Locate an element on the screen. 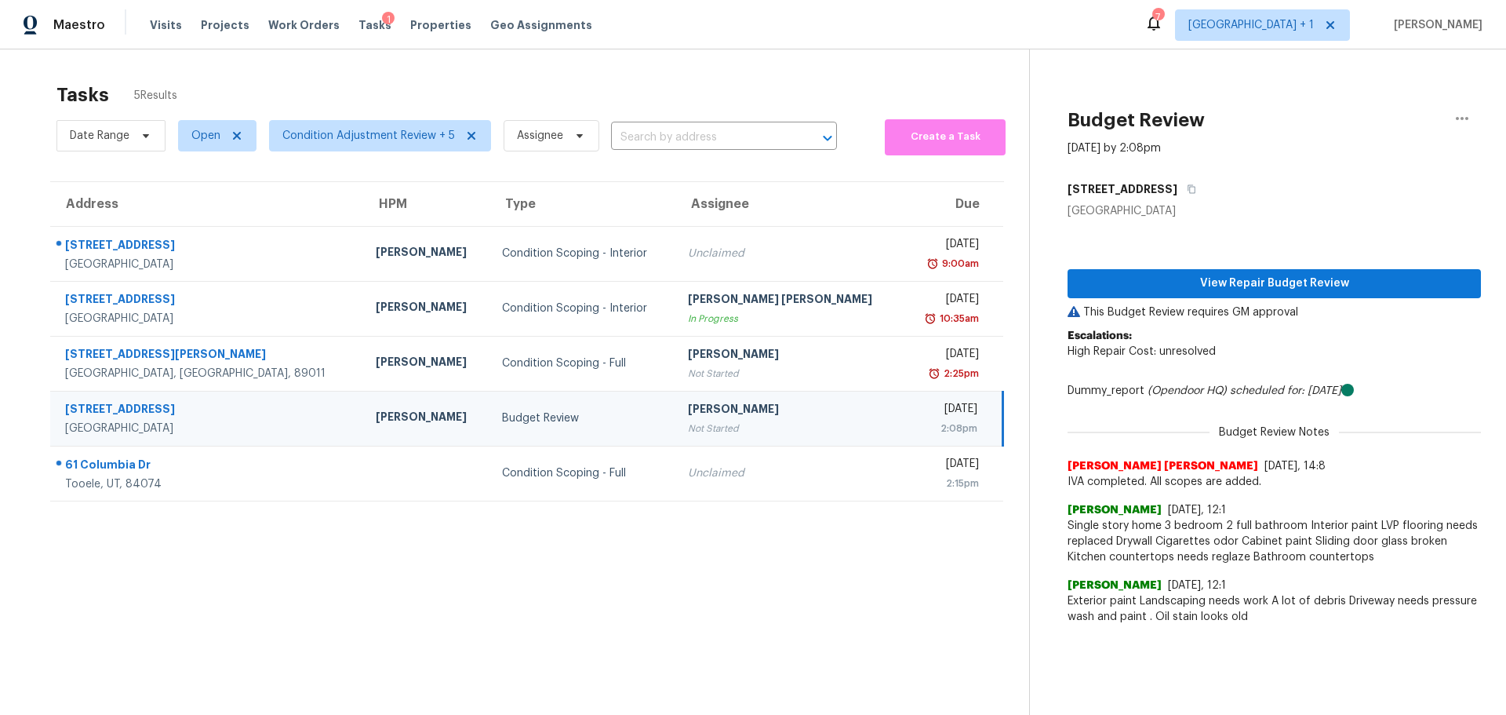 This screenshot has width=1506, height=715. div: Tooele, UT, 84074 is located at coordinates (208, 484).